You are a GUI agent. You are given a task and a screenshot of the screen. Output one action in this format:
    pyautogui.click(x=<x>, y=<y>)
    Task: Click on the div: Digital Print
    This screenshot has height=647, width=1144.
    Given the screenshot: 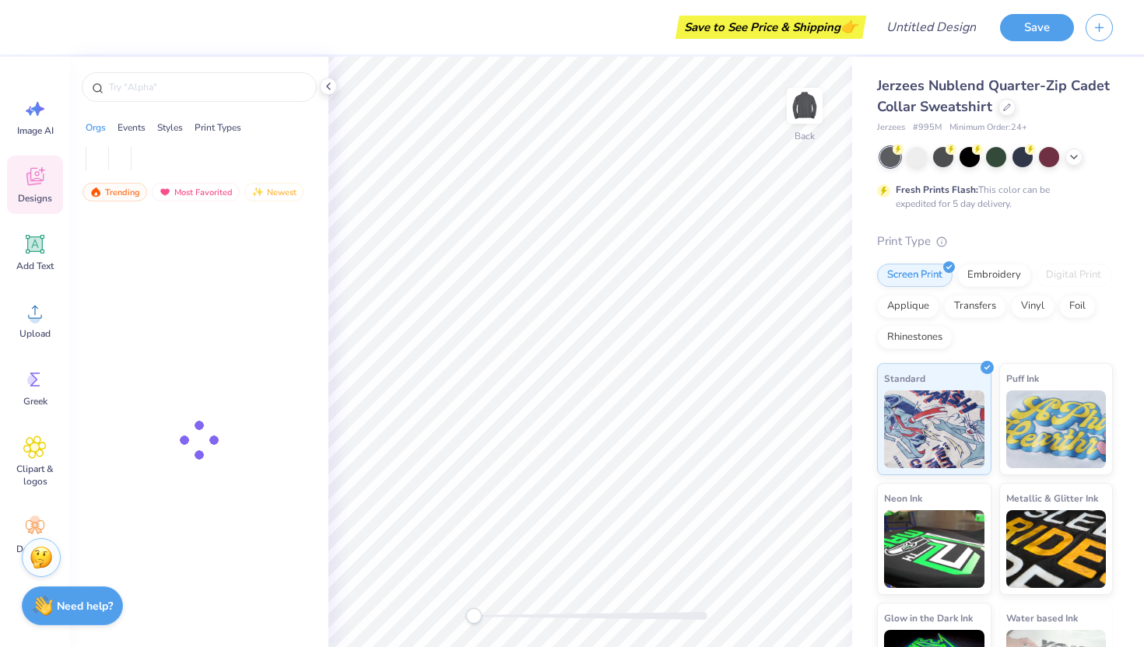 What is the action you would take?
    pyautogui.click(x=1073, y=275)
    